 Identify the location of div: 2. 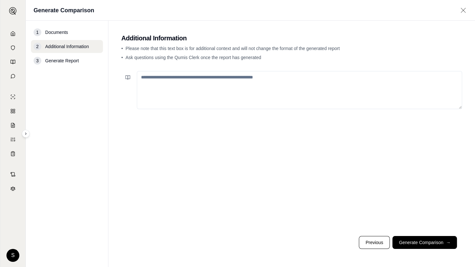
(37, 46).